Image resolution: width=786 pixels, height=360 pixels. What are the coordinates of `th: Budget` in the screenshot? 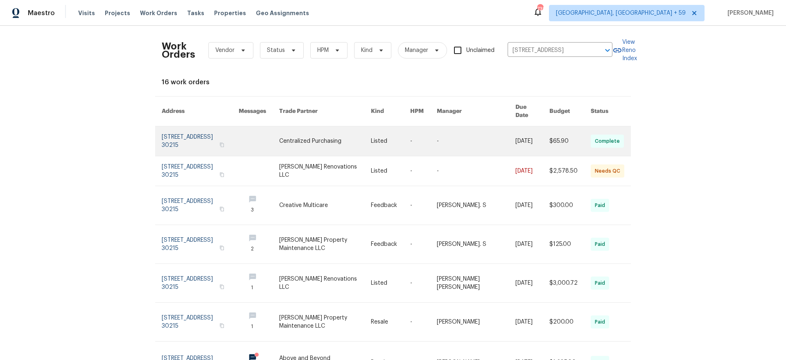 It's located at (563, 111).